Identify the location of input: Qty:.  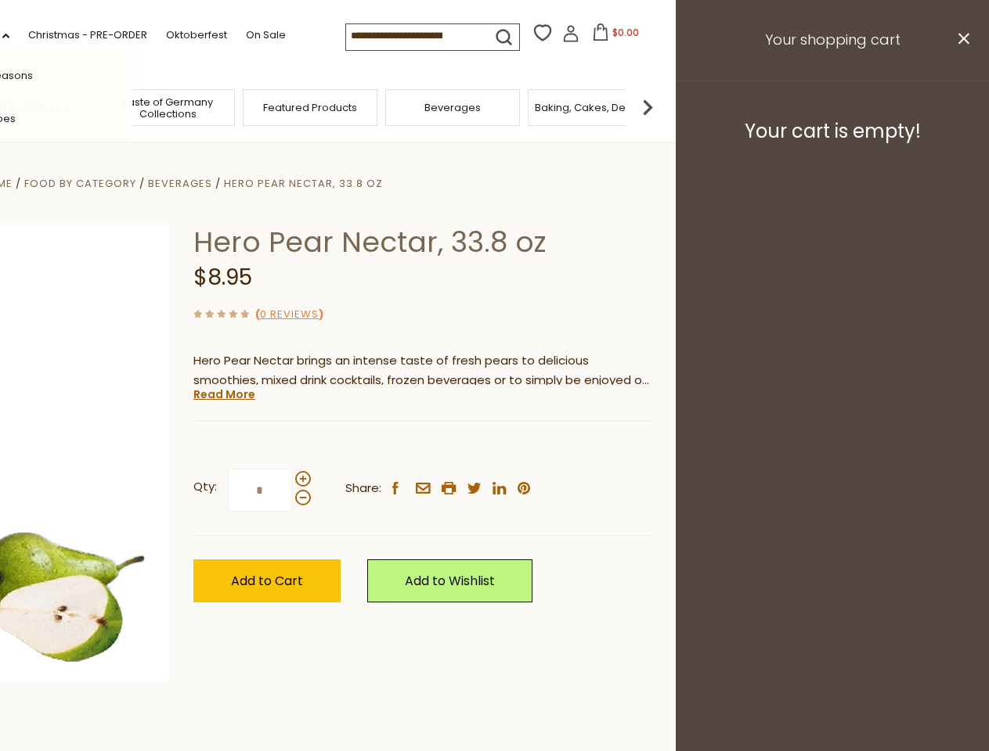
(260, 490).